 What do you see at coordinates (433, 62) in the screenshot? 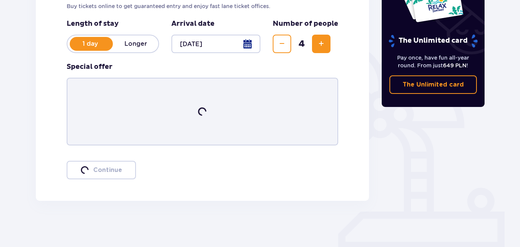
I see `p: Pay once, have fun all-year round. From just !` at bounding box center [433, 62].